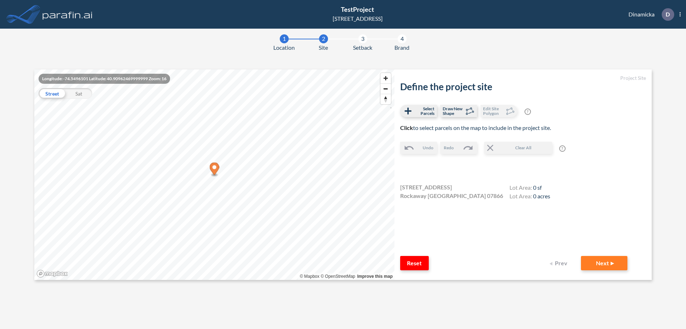 The height and width of the screenshot is (329, 686). I want to click on div: 1, so click(284, 39).